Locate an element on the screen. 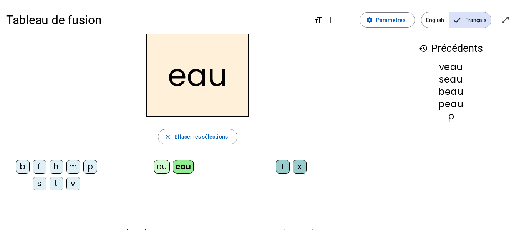 The height and width of the screenshot is (230, 519). mat-icon: history is located at coordinates (424, 48).